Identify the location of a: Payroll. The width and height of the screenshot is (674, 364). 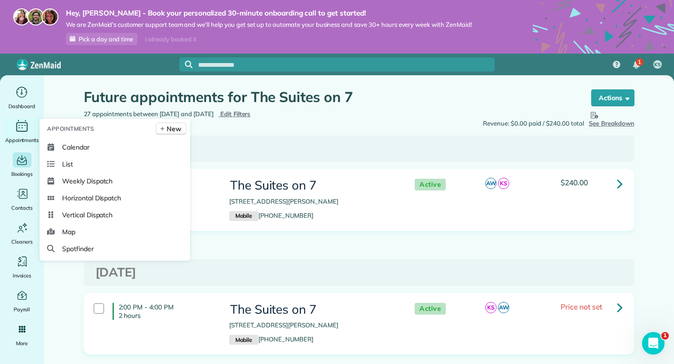
(22, 301).